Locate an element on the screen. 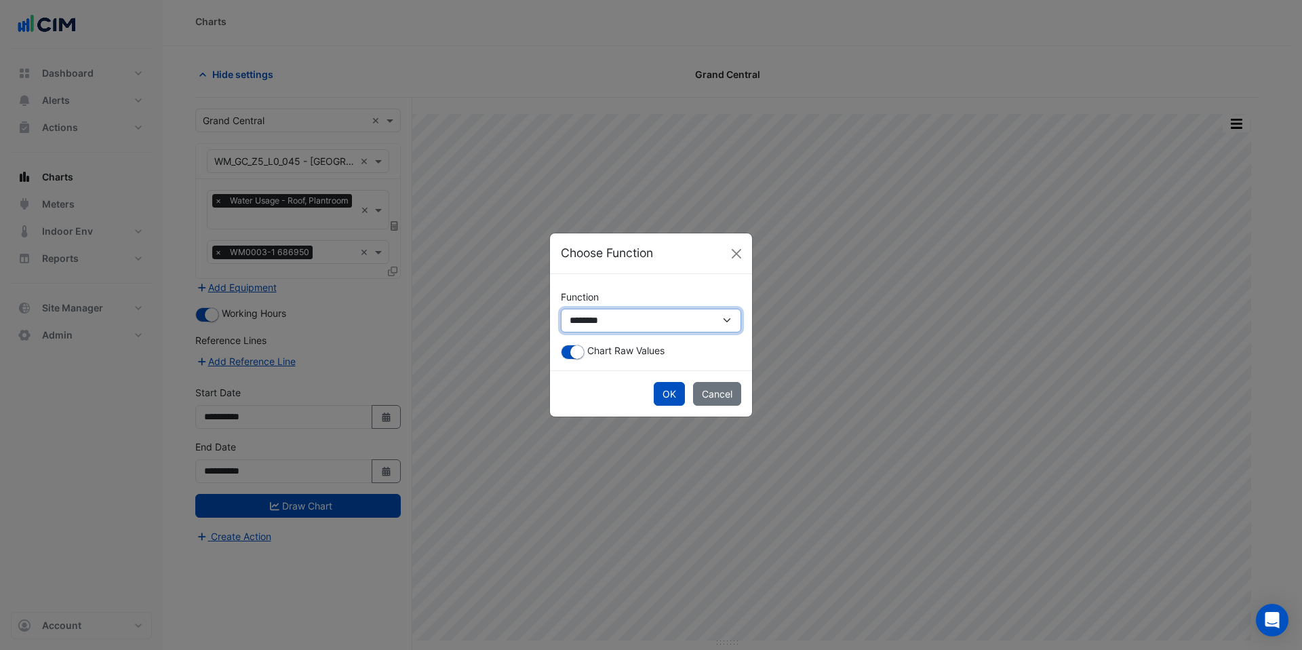 Image resolution: width=1302 pixels, height=650 pixels. h5: Choose Function is located at coordinates (607, 253).